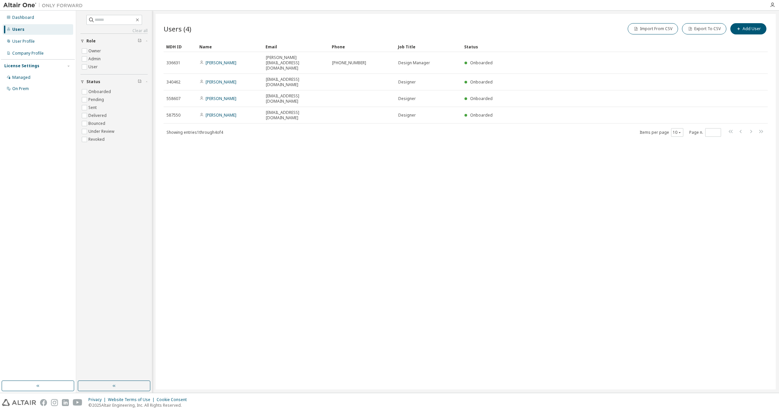  I want to click on div: Website Terms of Use, so click(132, 400).